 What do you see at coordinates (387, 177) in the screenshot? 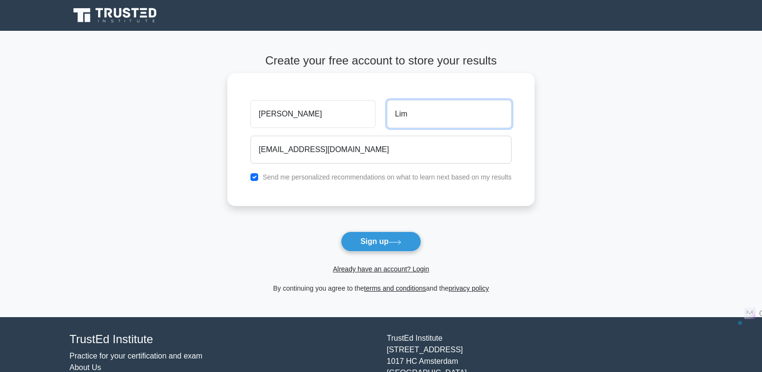
I see `label: Send me personalized recommendations on what to learn next based on my results` at bounding box center [387, 177].